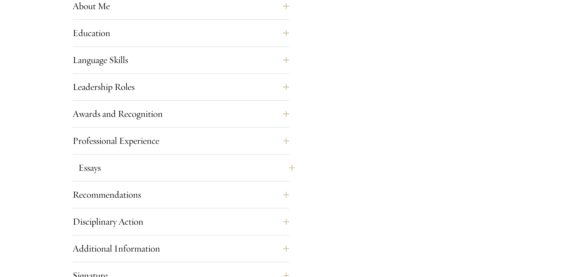 The height and width of the screenshot is (277, 578). What do you see at coordinates (181, 222) in the screenshot?
I see `button: Disciplinary Action` at bounding box center [181, 222].